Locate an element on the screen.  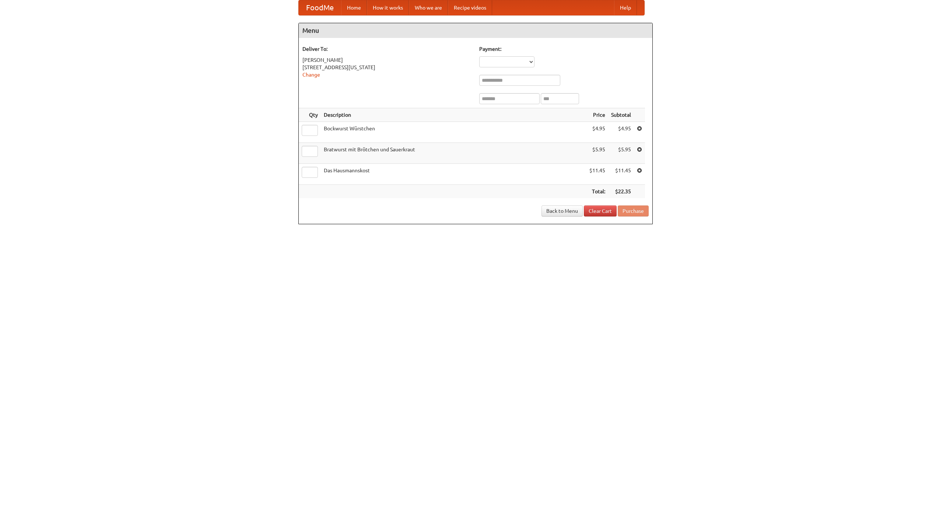
button: Purchase is located at coordinates (633, 211).